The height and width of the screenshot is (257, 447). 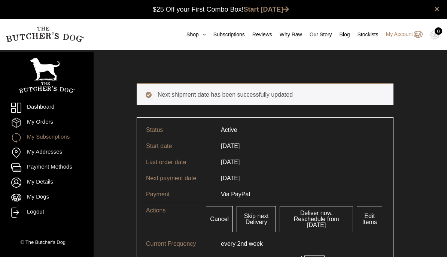 I want to click on td: Start date, so click(x=179, y=146).